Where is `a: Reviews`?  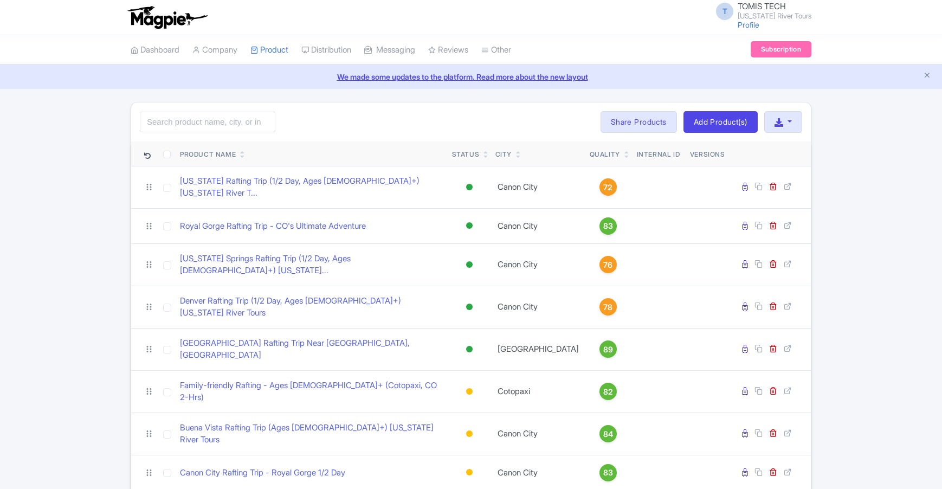 a: Reviews is located at coordinates (448, 50).